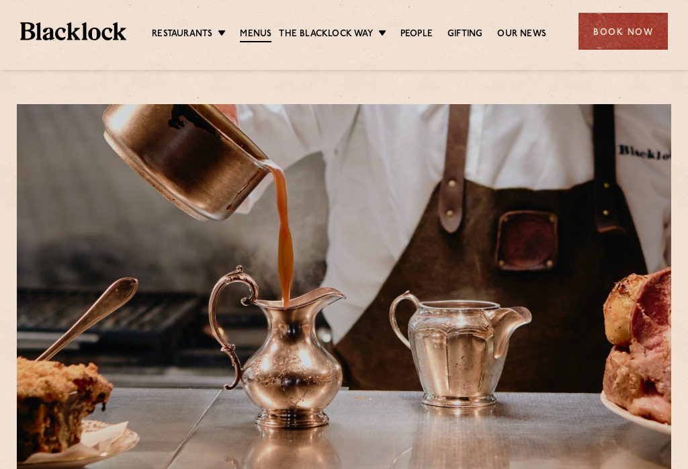 The height and width of the screenshot is (469, 688). What do you see at coordinates (416, 34) in the screenshot?
I see `a: People` at bounding box center [416, 34].